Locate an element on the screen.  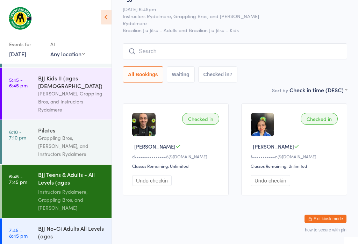
div: Events for is located at coordinates (26, 44).